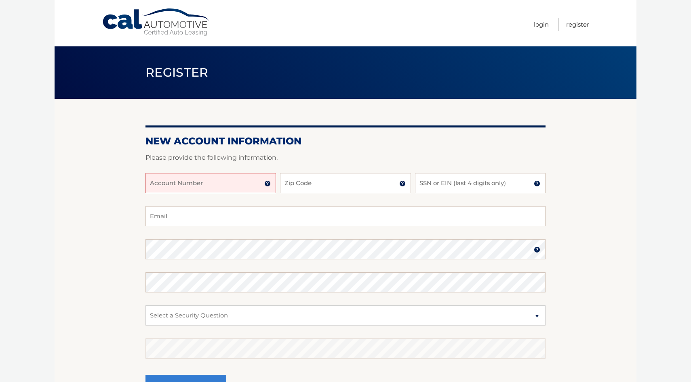 This screenshot has width=691, height=382. Describe the element at coordinates (156, 22) in the screenshot. I see `a: Cal Automotive` at that location.